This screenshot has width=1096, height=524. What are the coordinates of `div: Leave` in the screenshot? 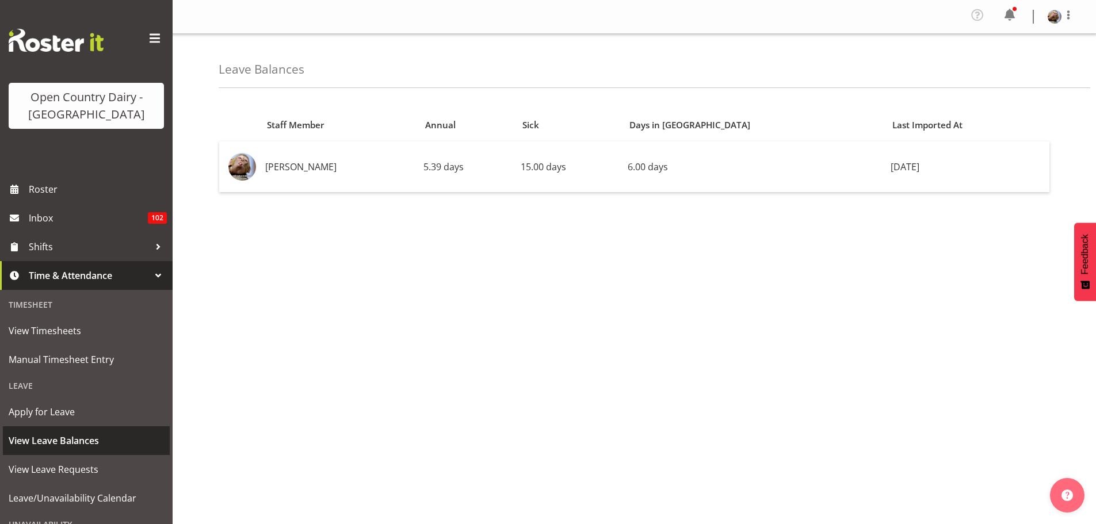 It's located at (86, 385).